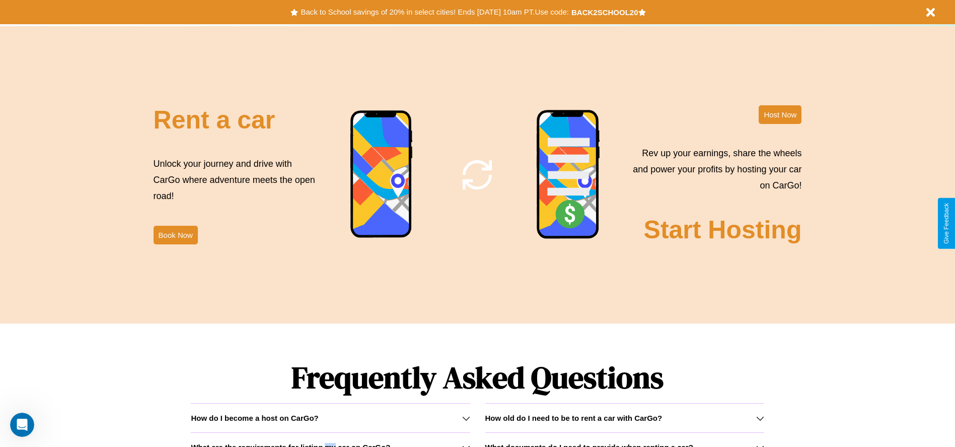 Image resolution: width=955 pixels, height=447 pixels. I want to click on h1: Frequently Asked Questions, so click(477, 377).